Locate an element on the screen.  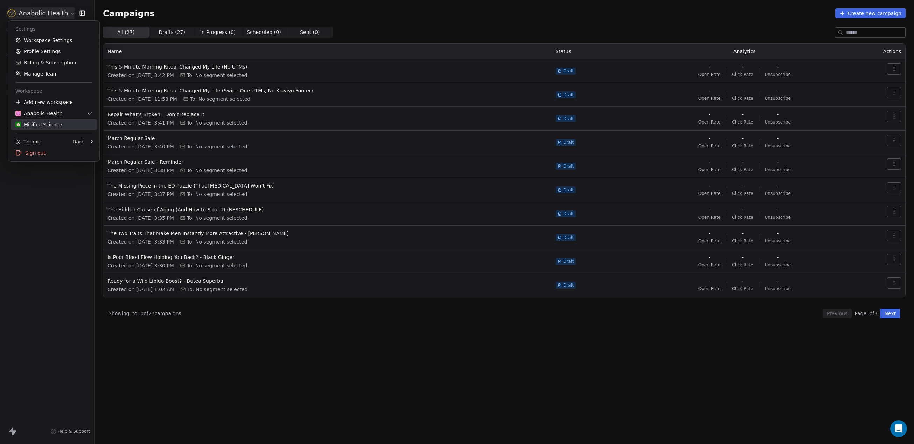
a: Billing & Subscription is located at coordinates (54, 63).